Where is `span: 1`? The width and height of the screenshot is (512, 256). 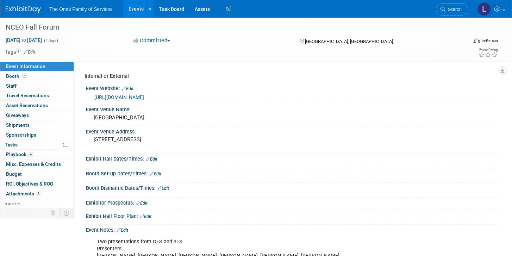
span: 1 is located at coordinates (38, 193).